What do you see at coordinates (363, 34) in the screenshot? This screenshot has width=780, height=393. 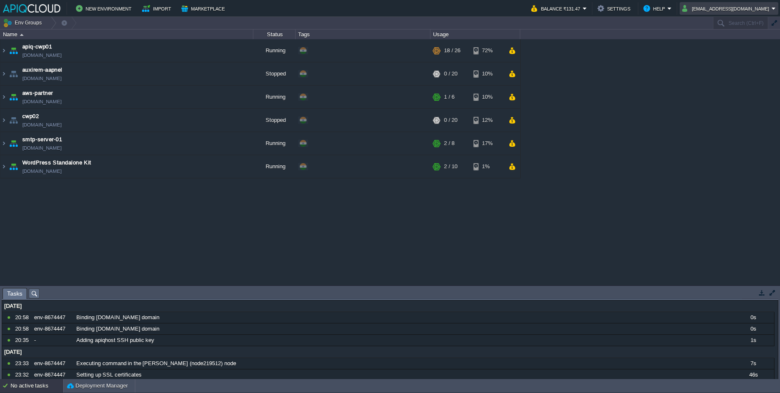 I see `div: Tags` at bounding box center [363, 34].